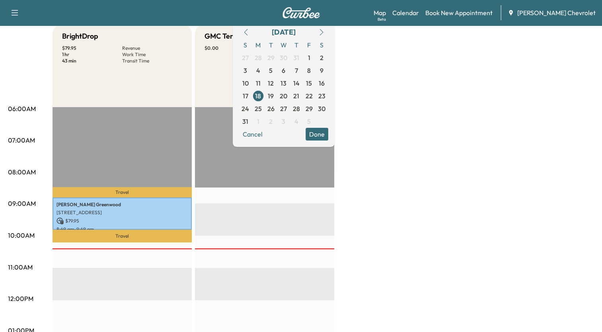 The height and width of the screenshot is (332, 602). Describe the element at coordinates (309, 96) in the screenshot. I see `span: 22` at that location.